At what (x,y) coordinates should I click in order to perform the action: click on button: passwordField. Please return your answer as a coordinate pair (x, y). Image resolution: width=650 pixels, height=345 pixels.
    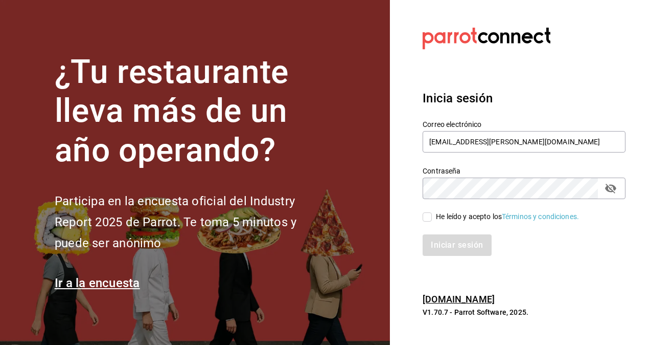
    Looking at the image, I should click on (611, 188).